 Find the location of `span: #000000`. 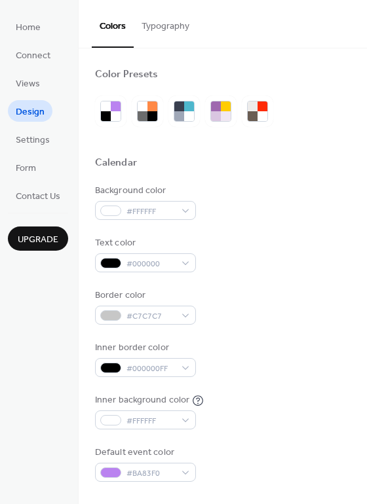

span: #000000 is located at coordinates (151, 264).